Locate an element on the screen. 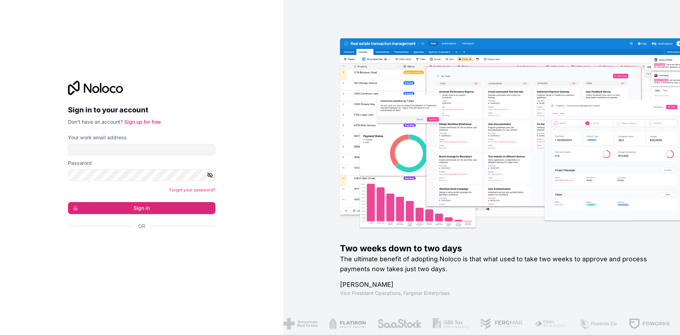 Image resolution: width=680 pixels, height=335 pixels. span: Or is located at coordinates (142, 226).